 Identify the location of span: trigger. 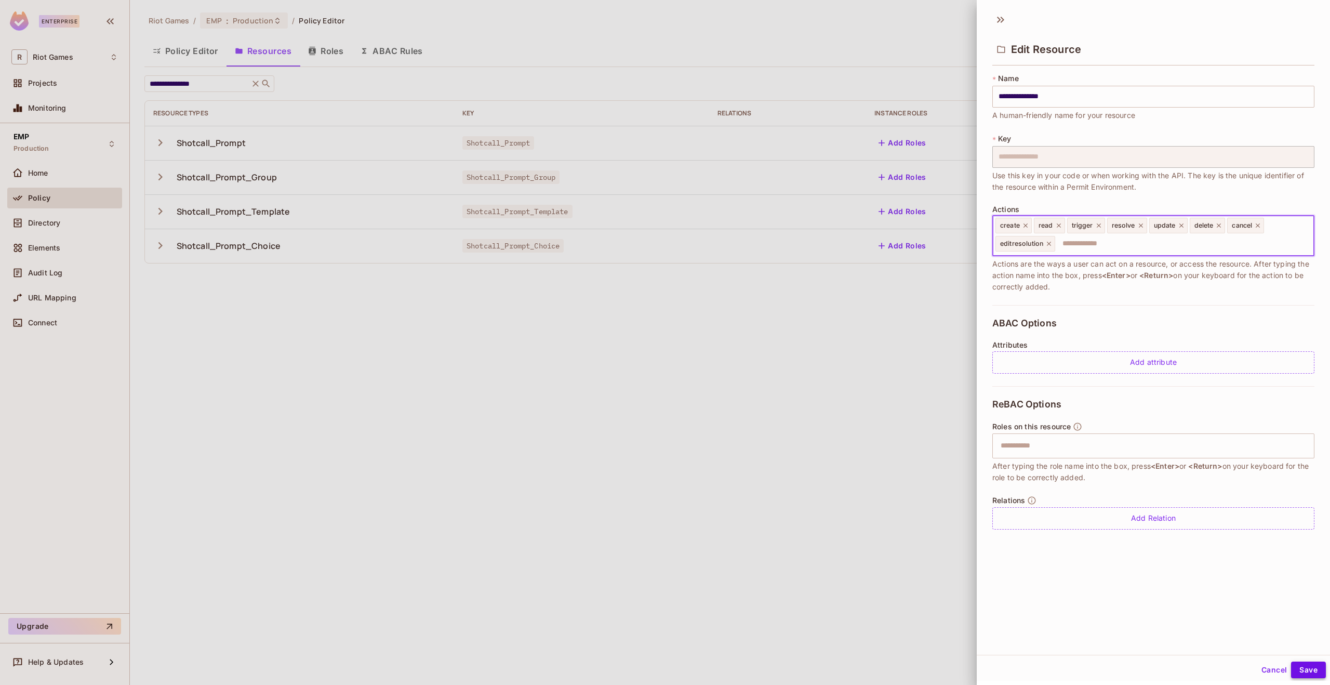
(1082, 225).